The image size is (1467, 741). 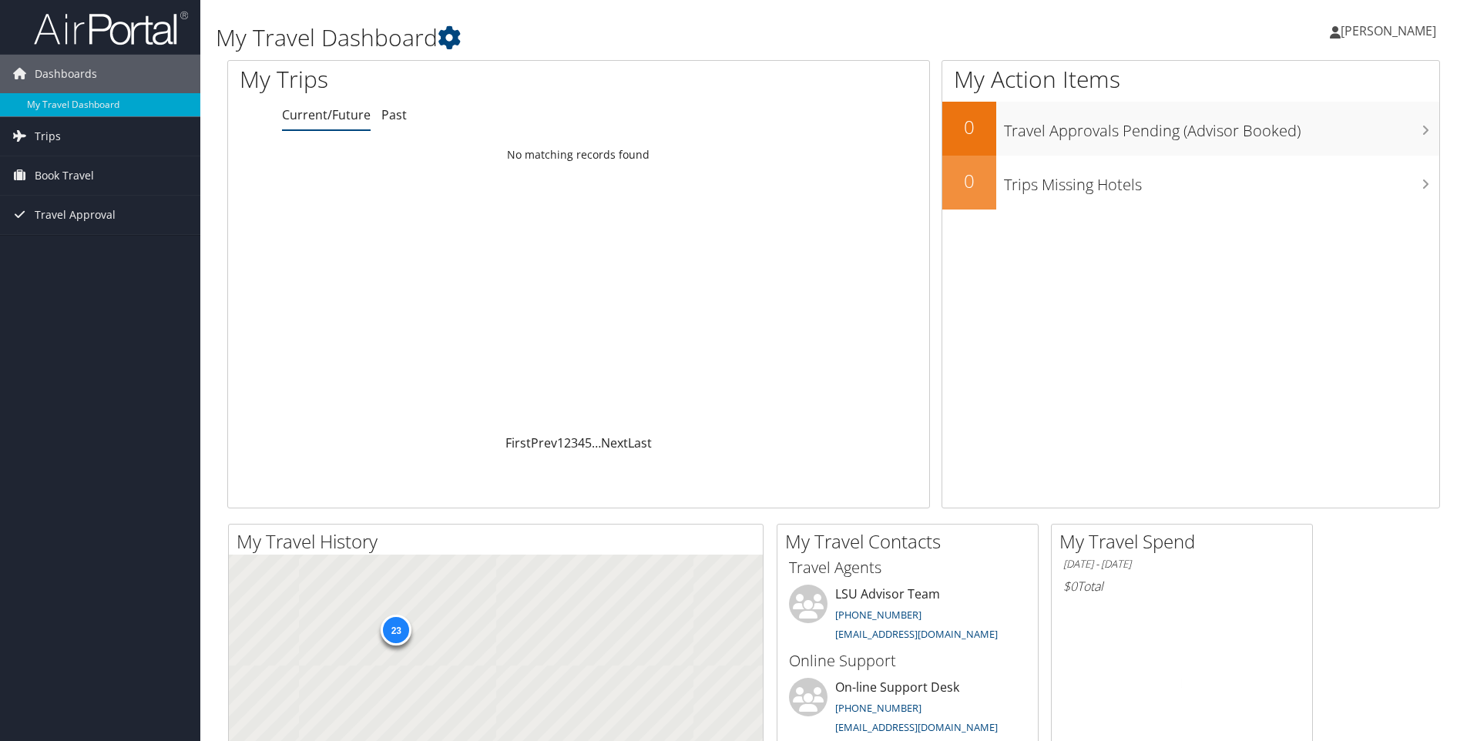 What do you see at coordinates (1221, 181) in the screenshot?
I see `h3: Trips Missing Hotels` at bounding box center [1221, 181].